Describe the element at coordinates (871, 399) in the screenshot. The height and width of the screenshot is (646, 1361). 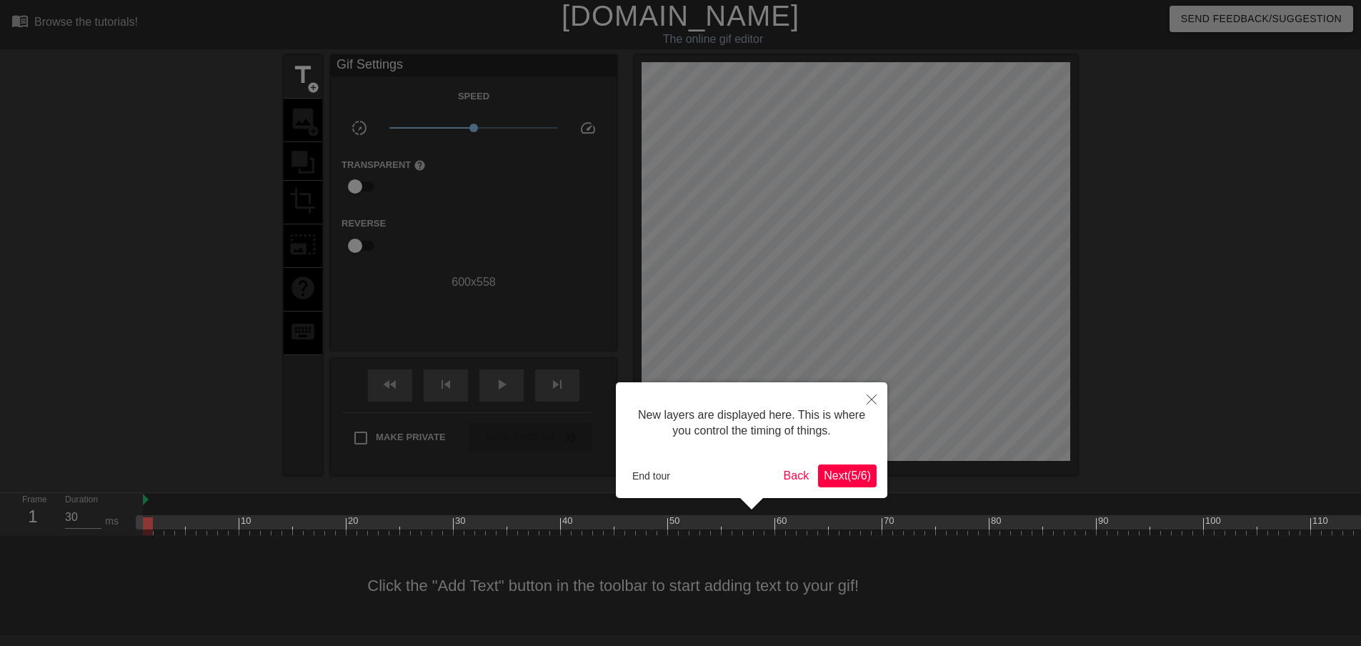
I see `button: Close` at that location.